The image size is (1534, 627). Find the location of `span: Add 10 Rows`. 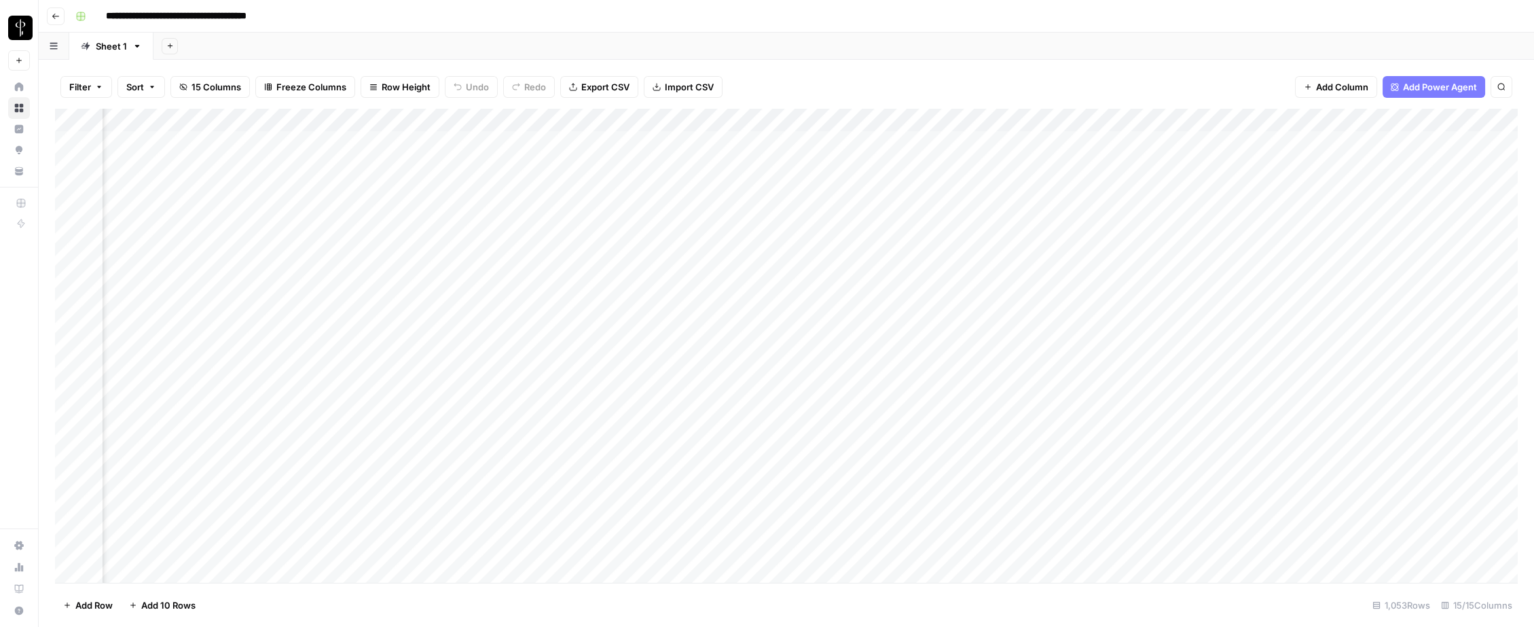

span: Add 10 Rows is located at coordinates (168, 605).